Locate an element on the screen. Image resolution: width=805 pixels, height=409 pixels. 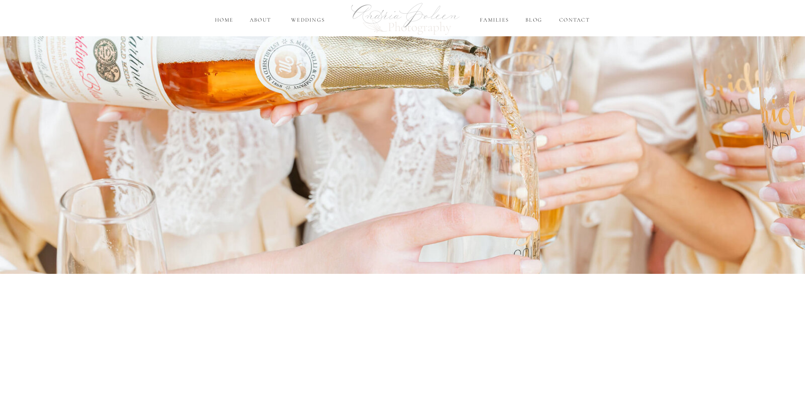
nav: Weddings is located at coordinates (308, 20).